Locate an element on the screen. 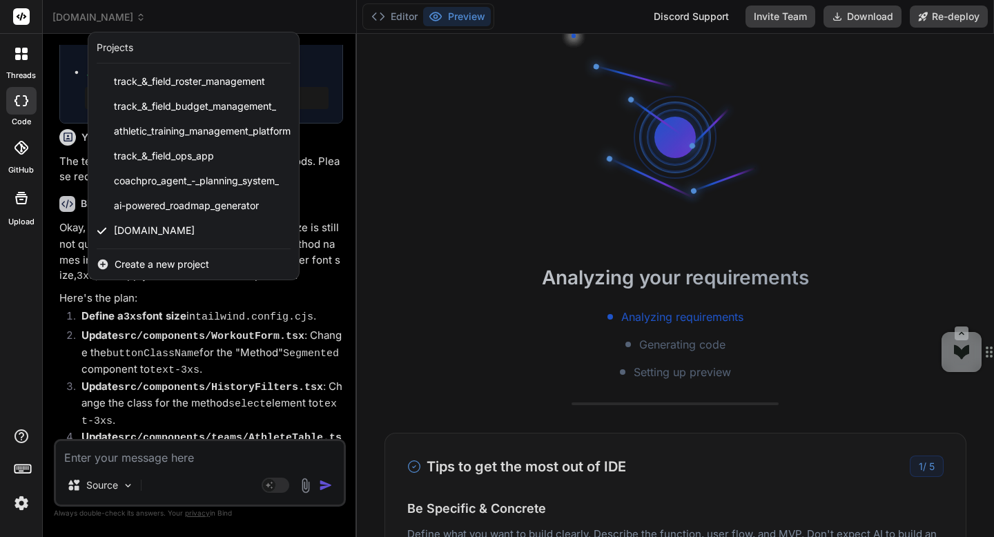 This screenshot has width=994, height=537. label: code is located at coordinates (21, 122).